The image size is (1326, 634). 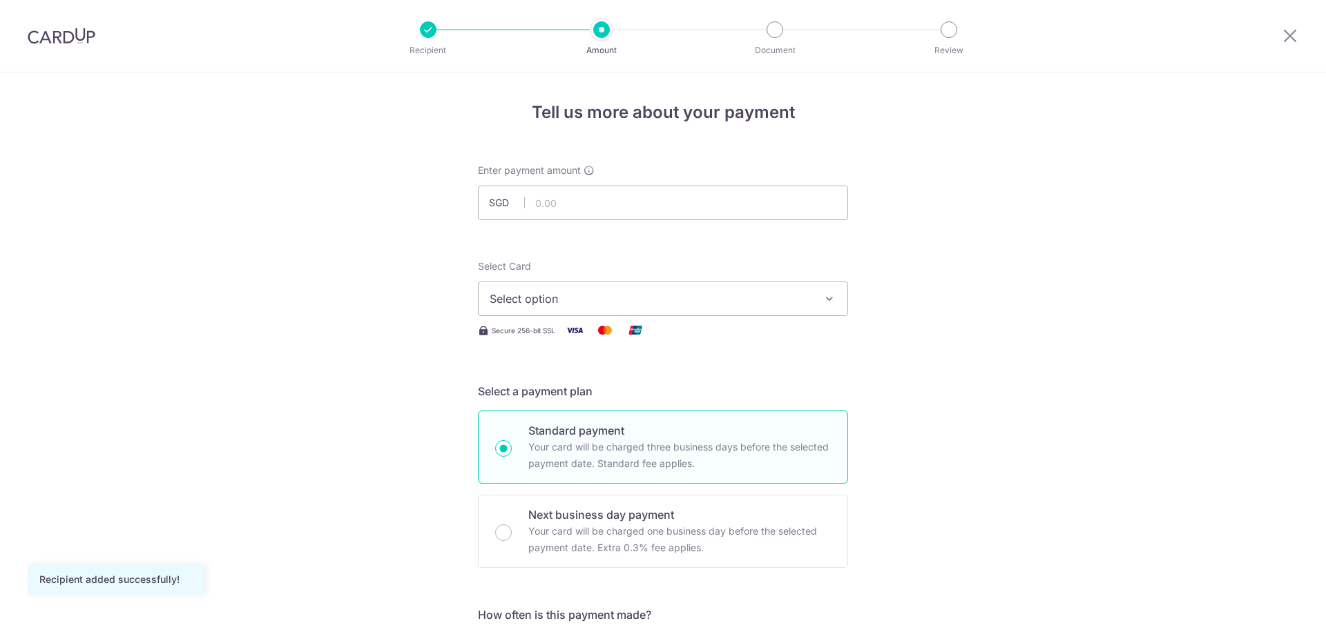 I want to click on img: Union Pay, so click(x=635, y=330).